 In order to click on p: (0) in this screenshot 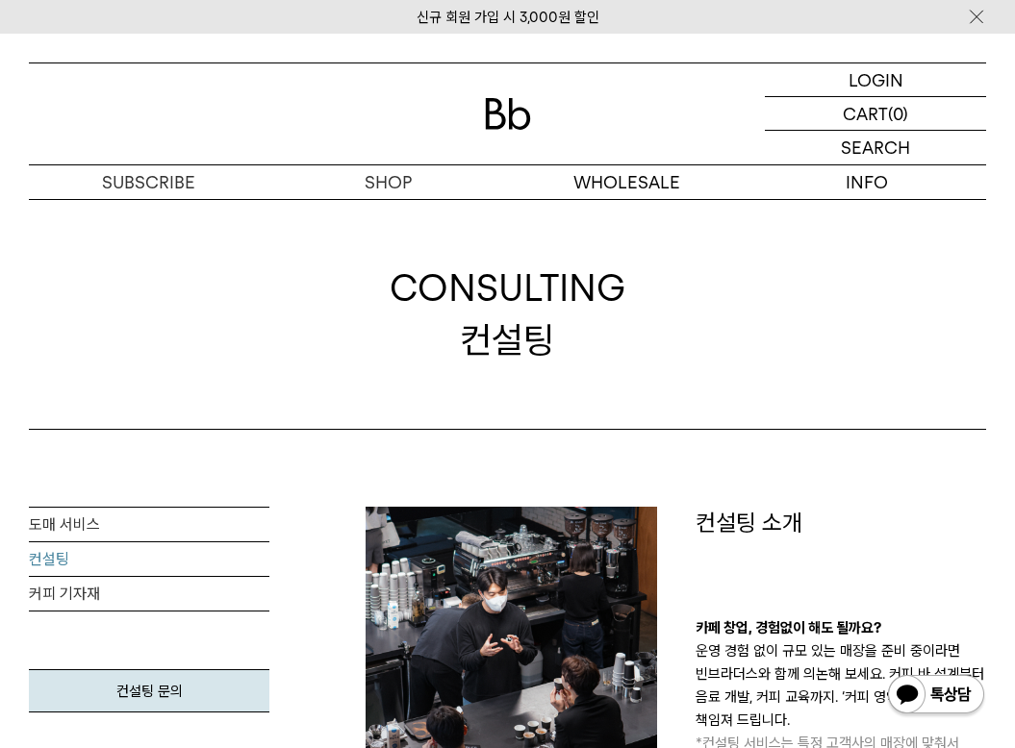, I will do `click(897, 114)`.